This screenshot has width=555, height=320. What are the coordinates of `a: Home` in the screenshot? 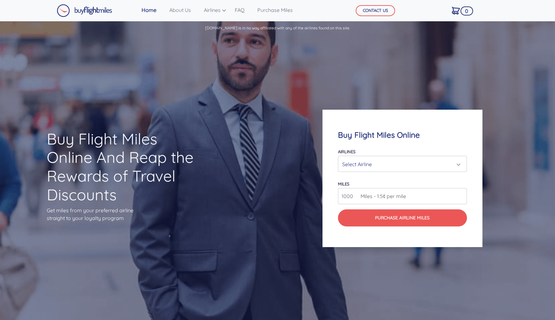 It's located at (149, 10).